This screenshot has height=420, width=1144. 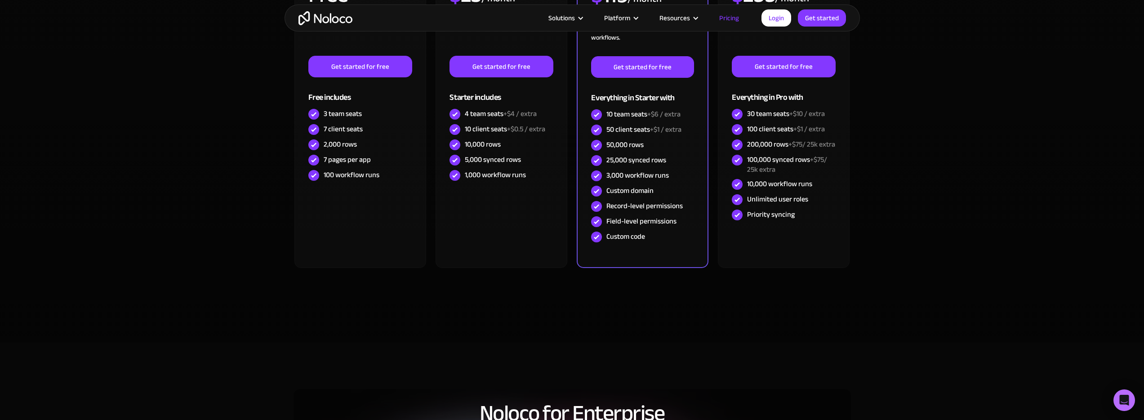 What do you see at coordinates (493, 160) in the screenshot?
I see `div: 5,000 synced rows` at bounding box center [493, 160].